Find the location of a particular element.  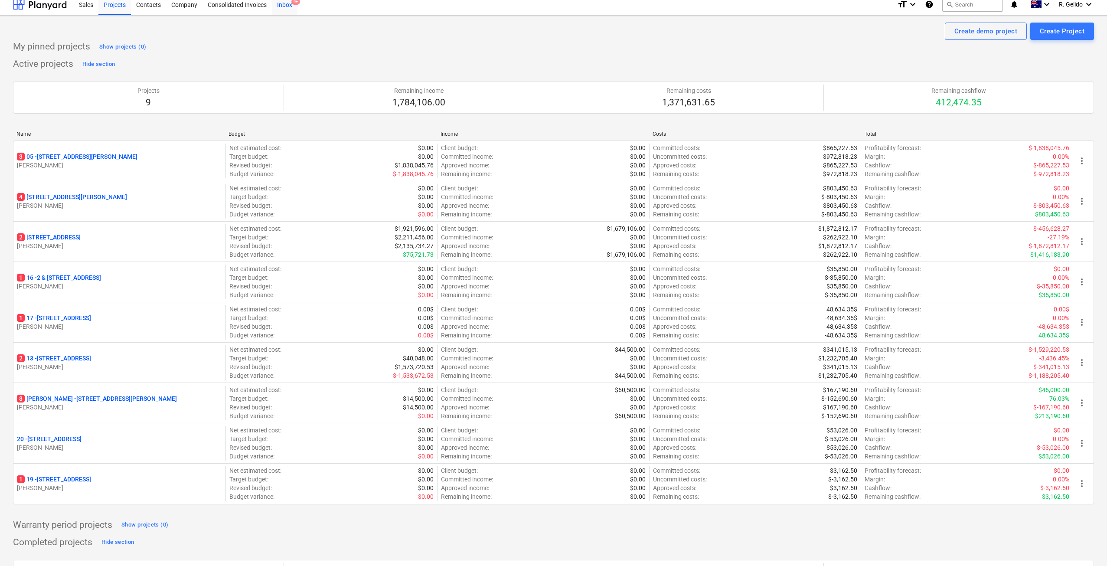

p: Client budget : is located at coordinates (459, 269).